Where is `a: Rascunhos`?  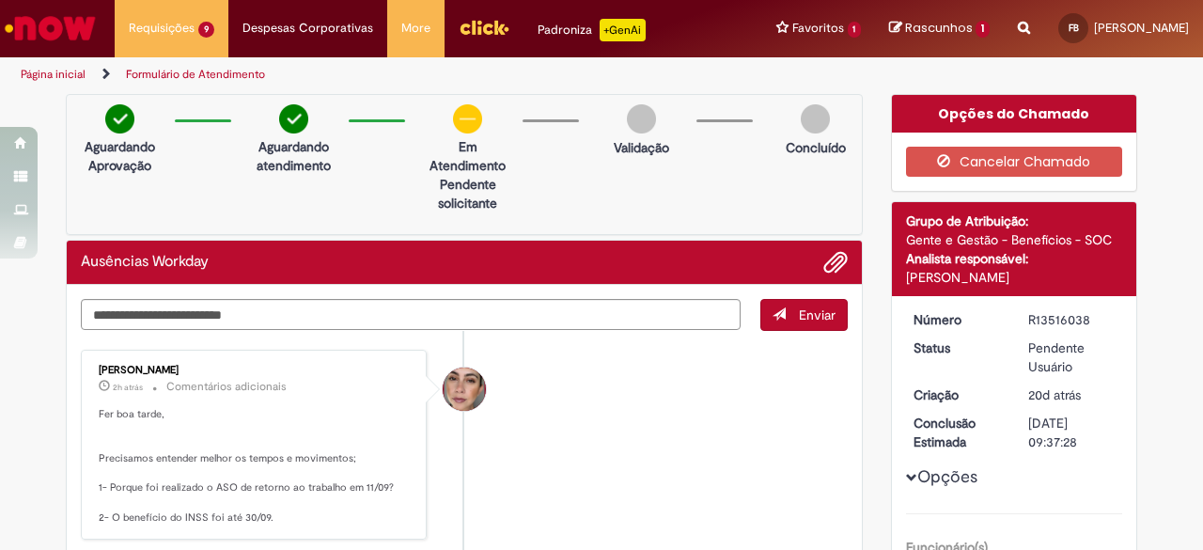 a: Rascunhos is located at coordinates (939, 28).